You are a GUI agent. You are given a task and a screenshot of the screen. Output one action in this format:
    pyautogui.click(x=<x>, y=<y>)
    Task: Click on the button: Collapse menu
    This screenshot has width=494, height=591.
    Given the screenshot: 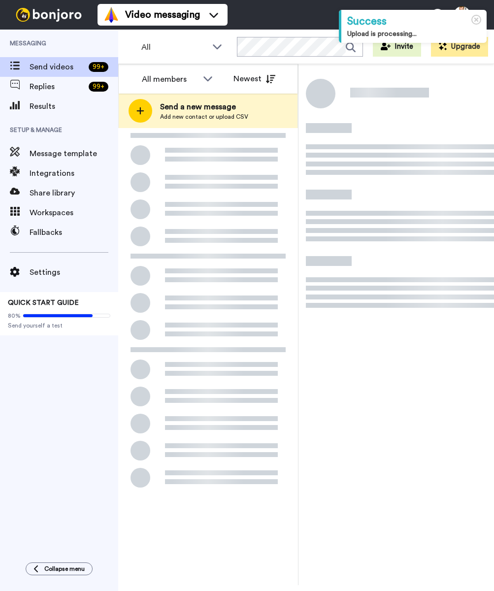 What is the action you would take?
    pyautogui.click(x=59, y=568)
    